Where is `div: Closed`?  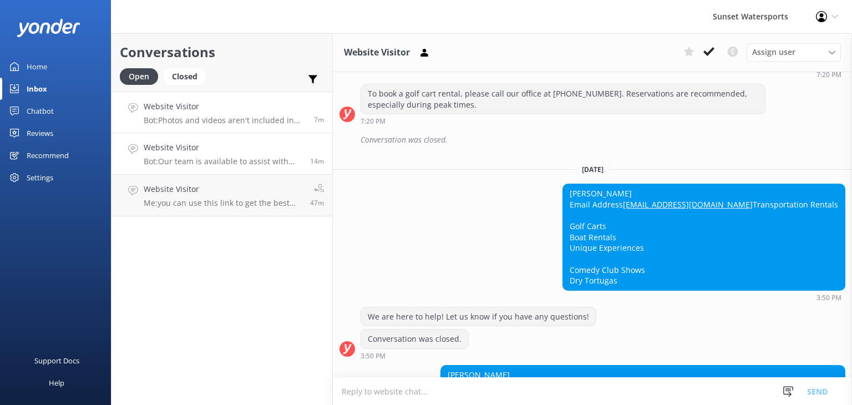
div: Closed is located at coordinates (185, 77).